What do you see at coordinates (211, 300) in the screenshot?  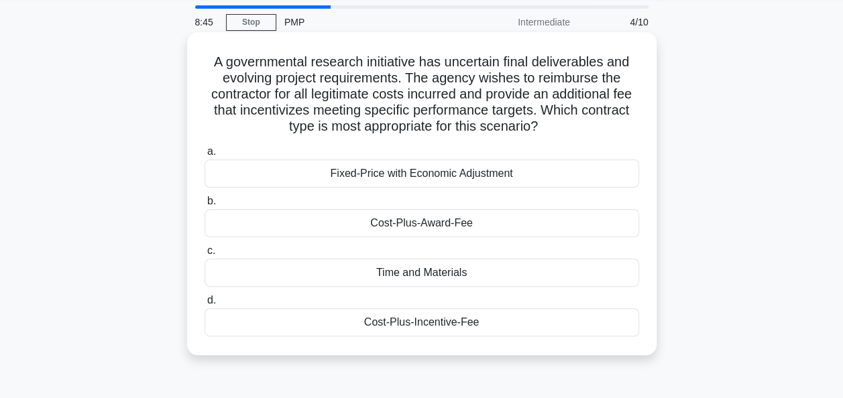 I see `span: d.` at bounding box center [211, 300].